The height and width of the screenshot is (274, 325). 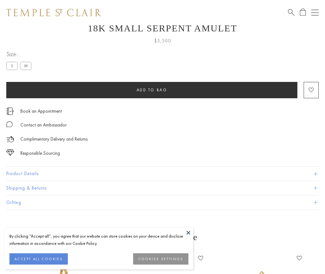 What do you see at coordinates (26, 66) in the screenshot?
I see `label: M` at bounding box center [26, 66].